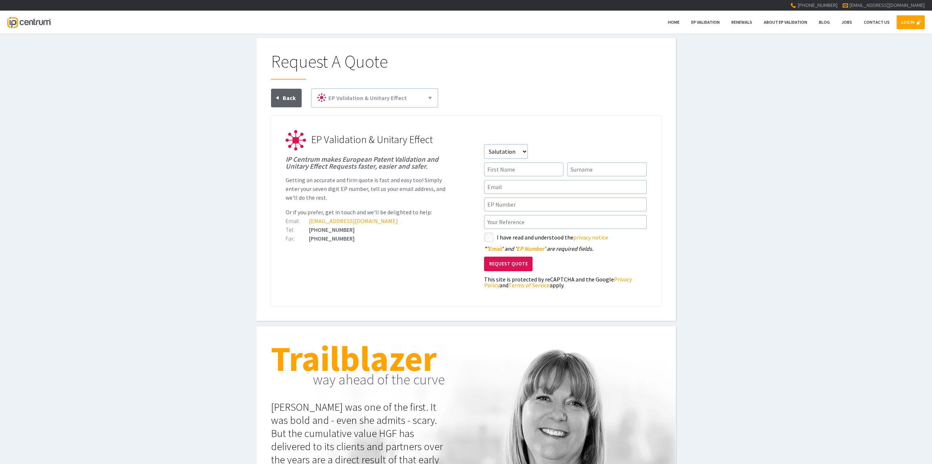  I want to click on a: Privacy Policy, so click(558, 282).